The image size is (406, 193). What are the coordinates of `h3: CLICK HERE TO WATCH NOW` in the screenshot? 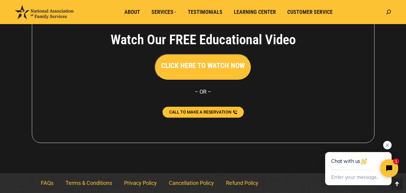 It's located at (203, 66).